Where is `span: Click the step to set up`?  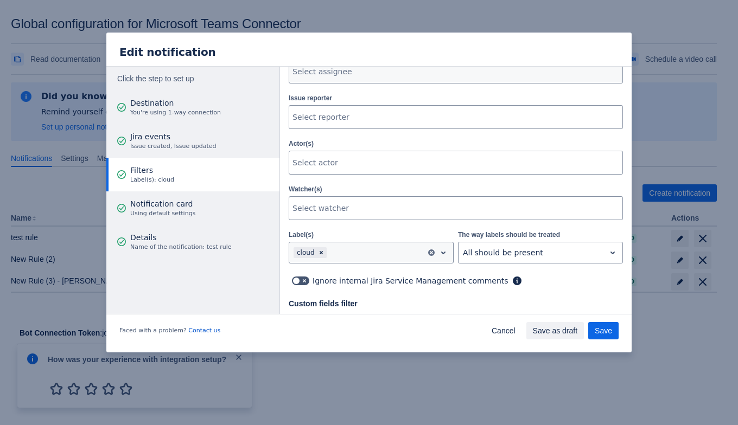
span: Click the step to set up is located at coordinates (156, 79).